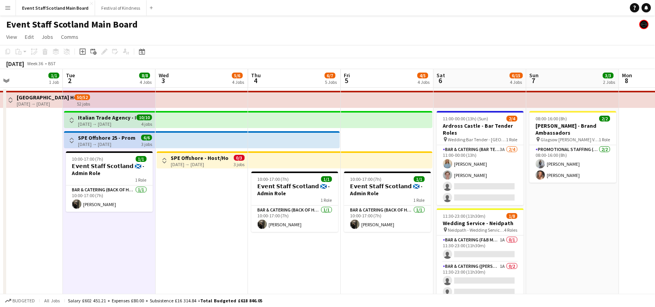 This screenshot has height=307, width=655. I want to click on h1: Event Staff Scotland Main Board, so click(72, 24).